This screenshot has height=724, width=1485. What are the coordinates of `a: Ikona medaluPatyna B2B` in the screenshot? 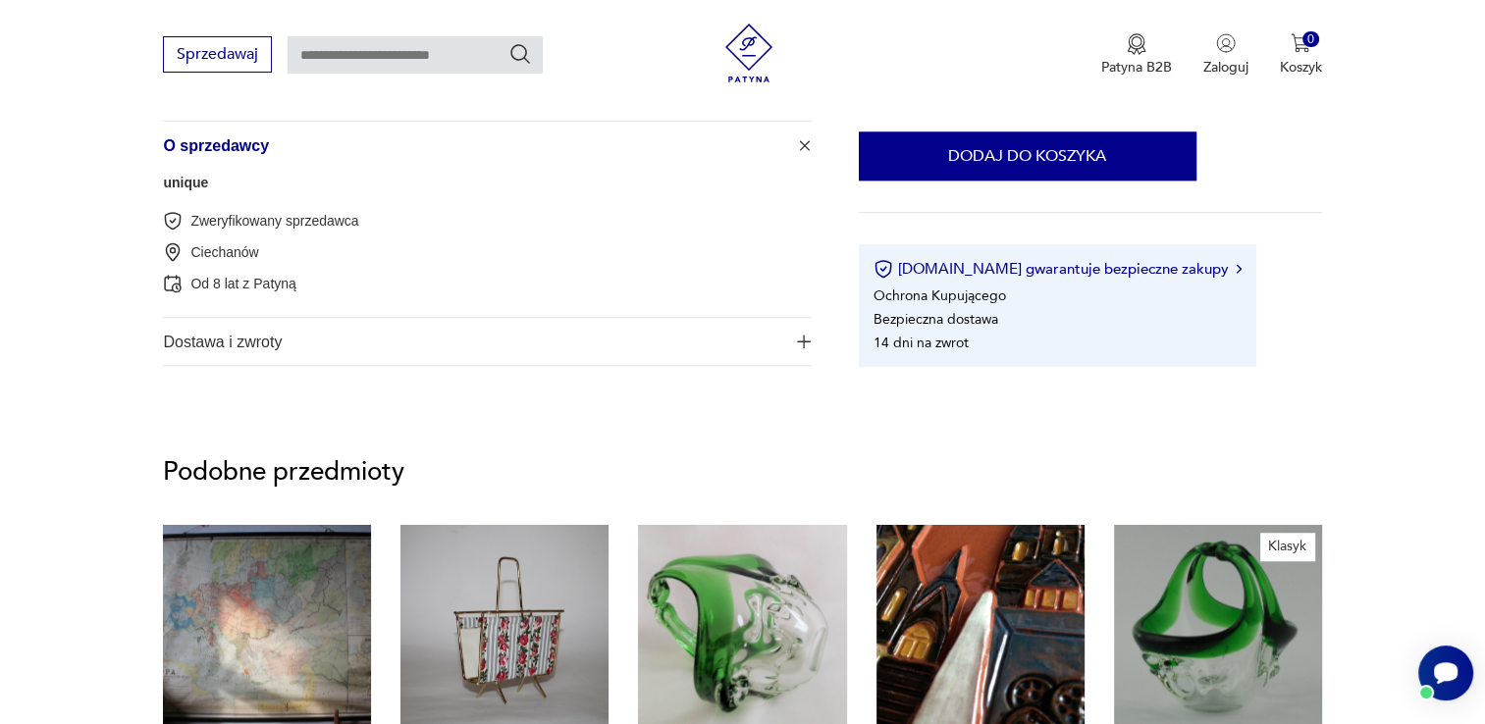 It's located at (1136, 55).